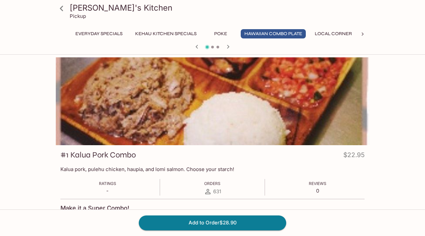 This screenshot has width=425, height=236. Describe the element at coordinates (333, 34) in the screenshot. I see `button: Local Corner` at that location.